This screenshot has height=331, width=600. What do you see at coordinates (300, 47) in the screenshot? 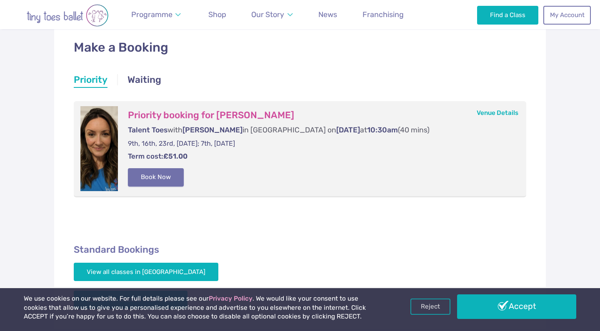
I see `h1: Make a Booking` at bounding box center [300, 47].